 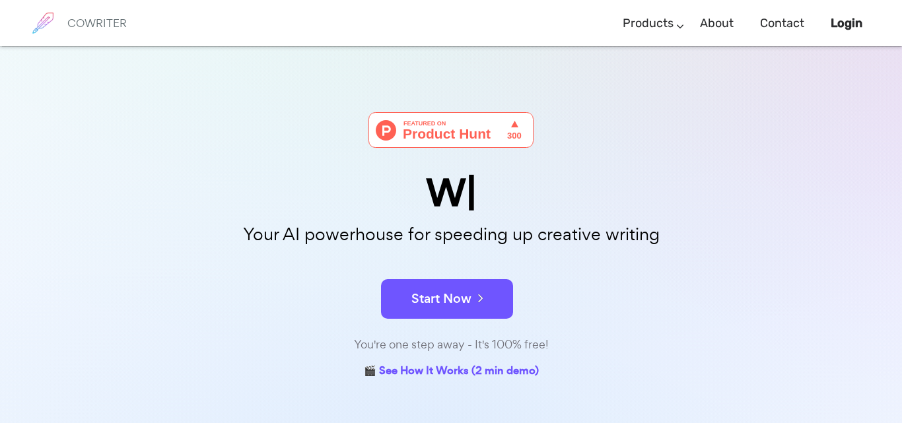 I want to click on div: W, so click(x=451, y=193).